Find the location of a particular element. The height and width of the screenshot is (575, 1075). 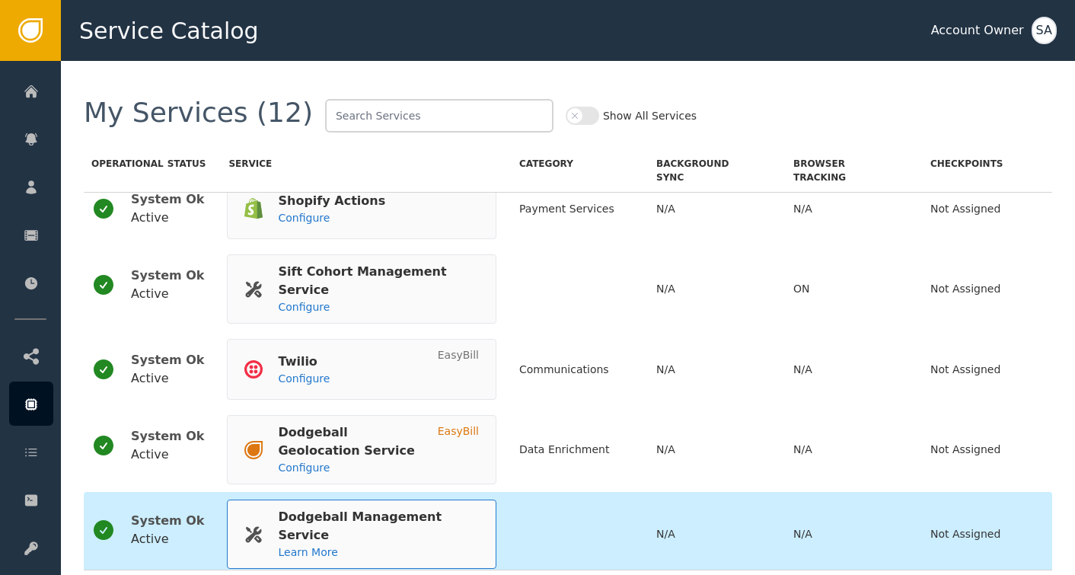

div: Twilio is located at coordinates (304, 362).